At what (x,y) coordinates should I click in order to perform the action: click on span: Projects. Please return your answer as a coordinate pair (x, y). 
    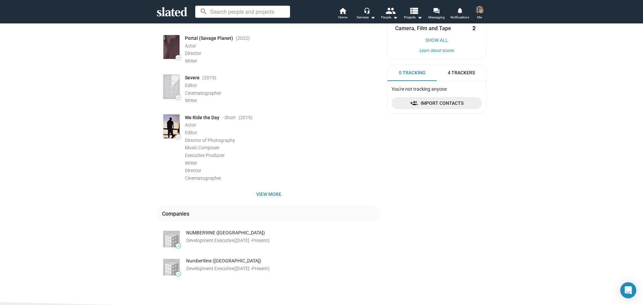
    Looking at the image, I should click on (413, 17).